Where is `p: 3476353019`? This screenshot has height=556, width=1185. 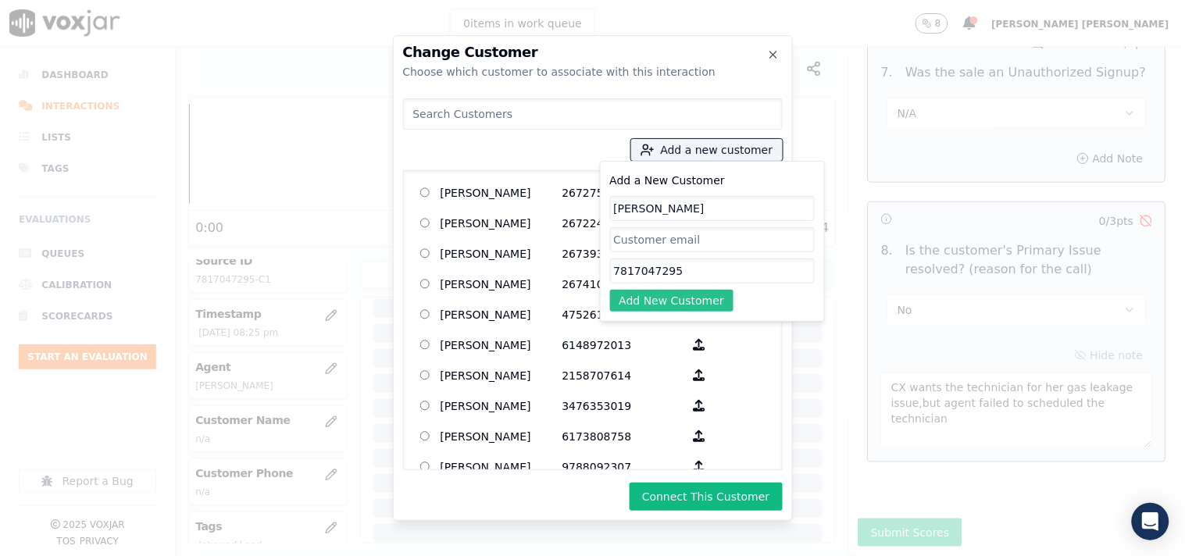
p: 3476353019 is located at coordinates (623, 405).